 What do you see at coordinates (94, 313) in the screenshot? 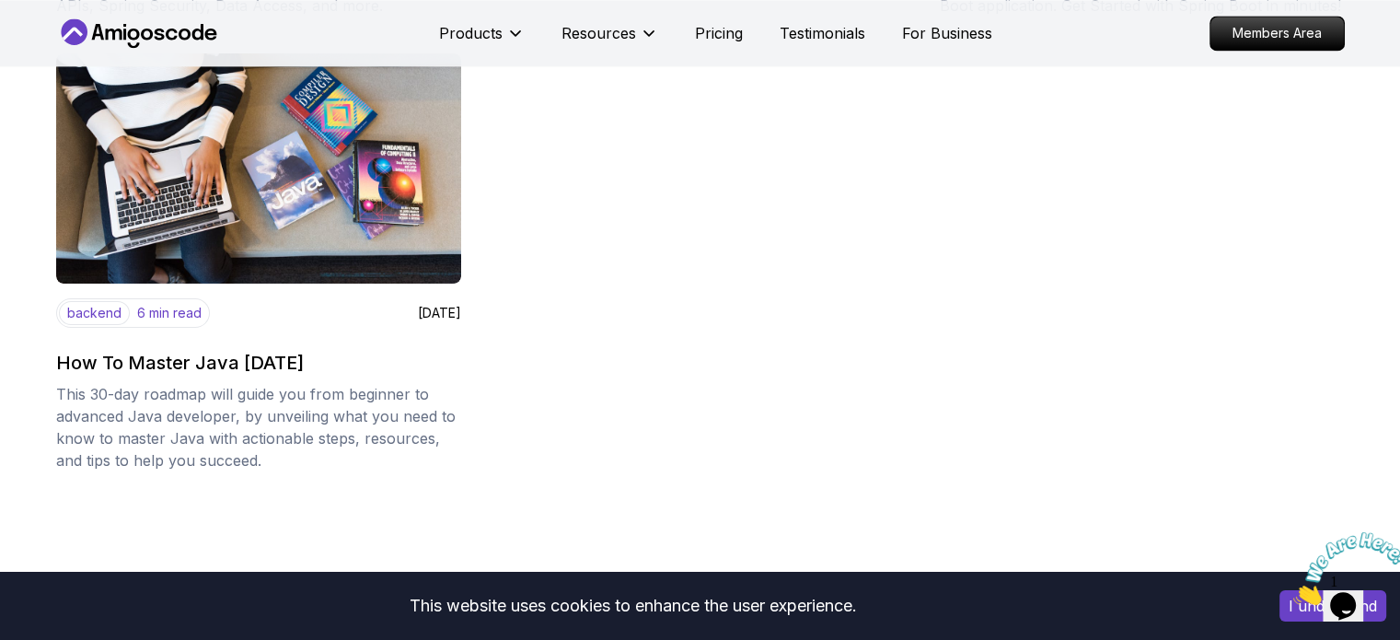
I see `p: backend` at bounding box center [94, 313].